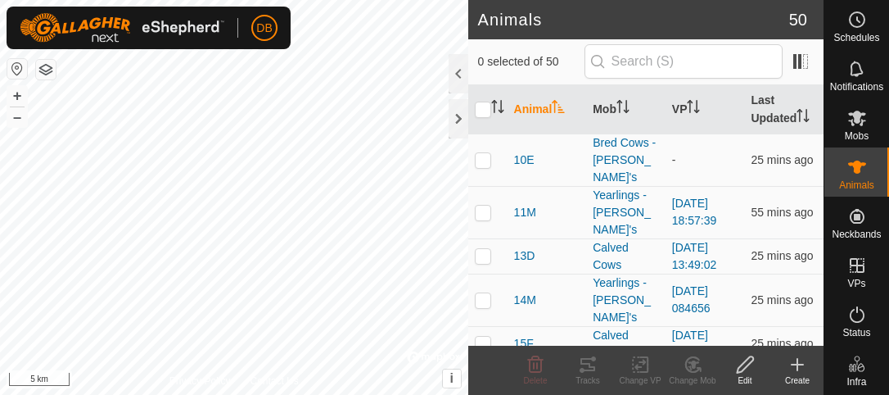 This screenshot has height=395, width=889. I want to click on span: Schedules, so click(856, 38).